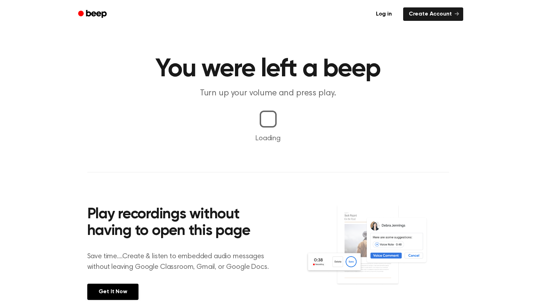 This screenshot has height=301, width=536. I want to click on p: Turn up your volume and press play., so click(268, 93).